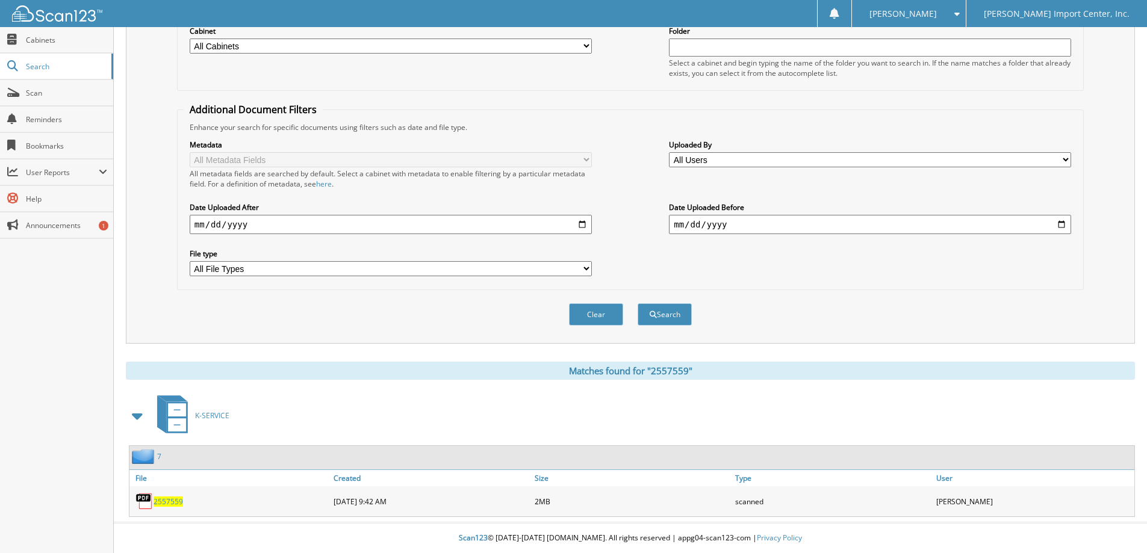  I want to click on div: All metadata fields are searched by default. Select a cabinet with metadata to enable filtering b..., so click(391, 179).